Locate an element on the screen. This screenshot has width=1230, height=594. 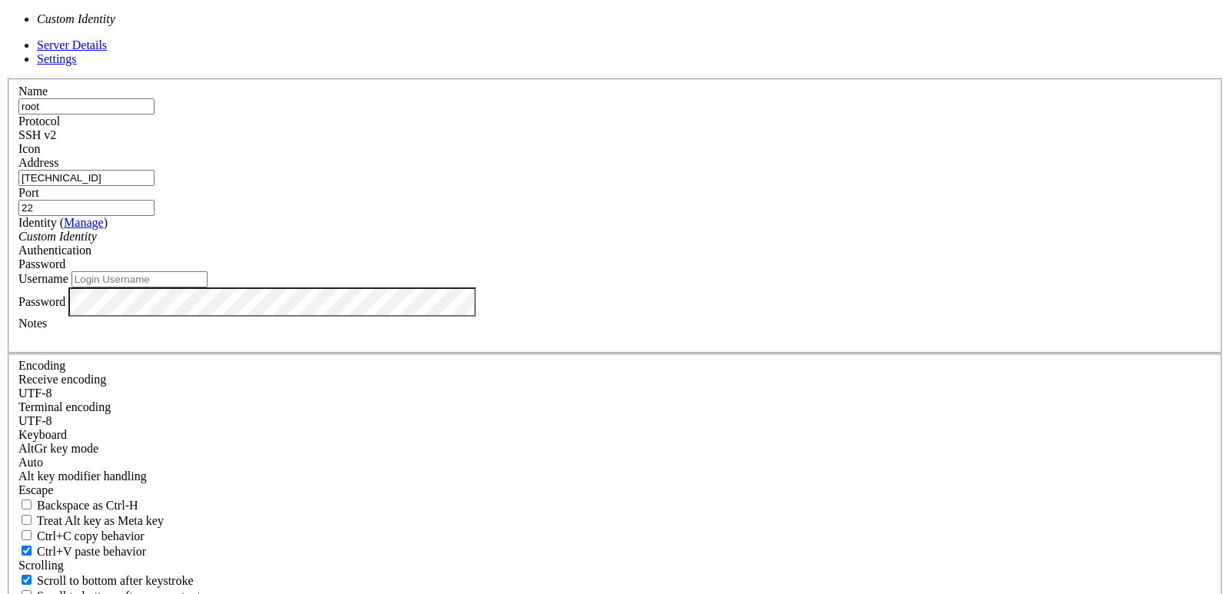
input: Backspace as Ctrl-H is located at coordinates (26, 504).